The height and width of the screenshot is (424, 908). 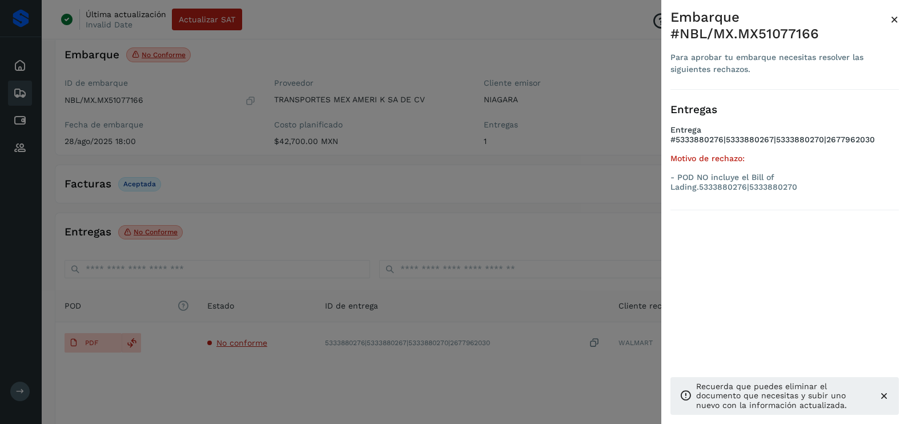 I want to click on h4: Entrega #5333880276|5333880267|5333880270|2677962030, so click(x=785, y=139).